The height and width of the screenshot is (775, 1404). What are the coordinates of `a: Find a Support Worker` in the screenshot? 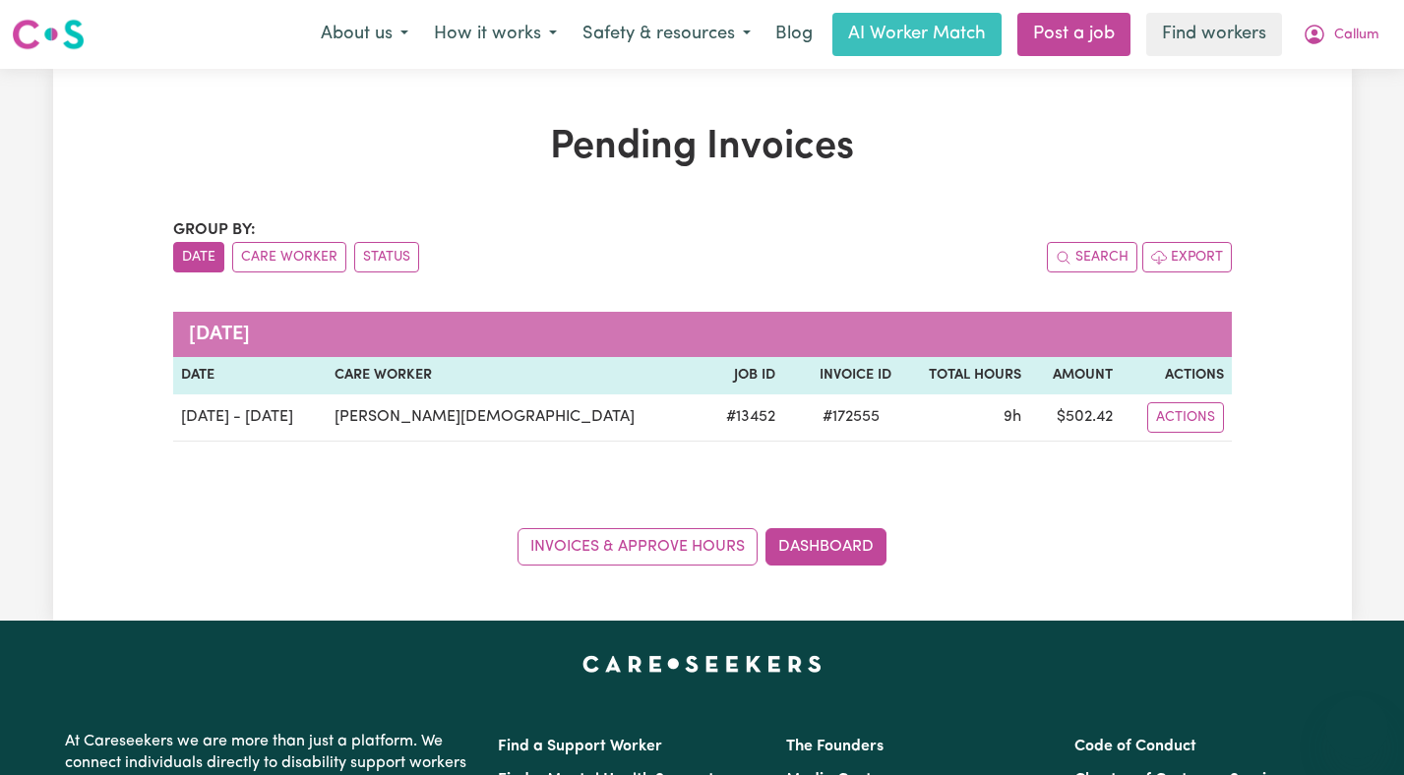 It's located at (579, 747).